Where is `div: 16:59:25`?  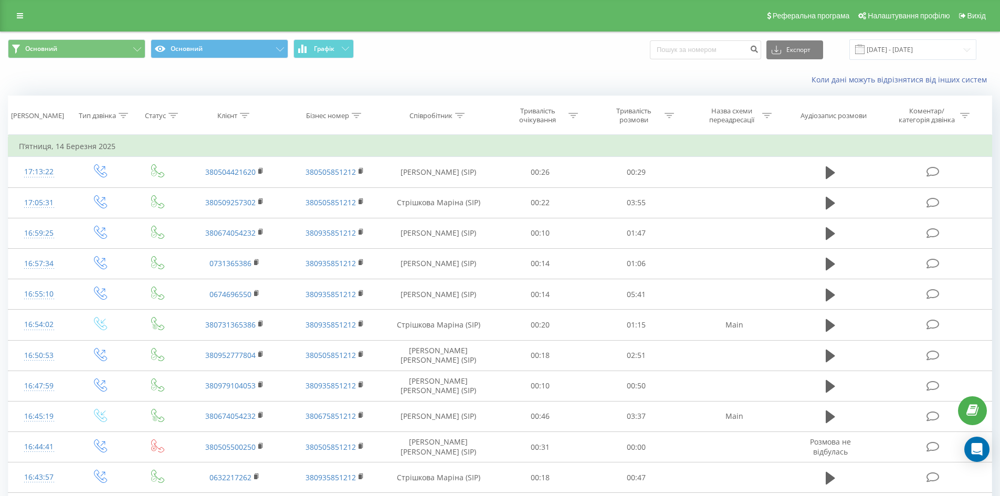 div: 16:59:25 is located at coordinates (39, 233).